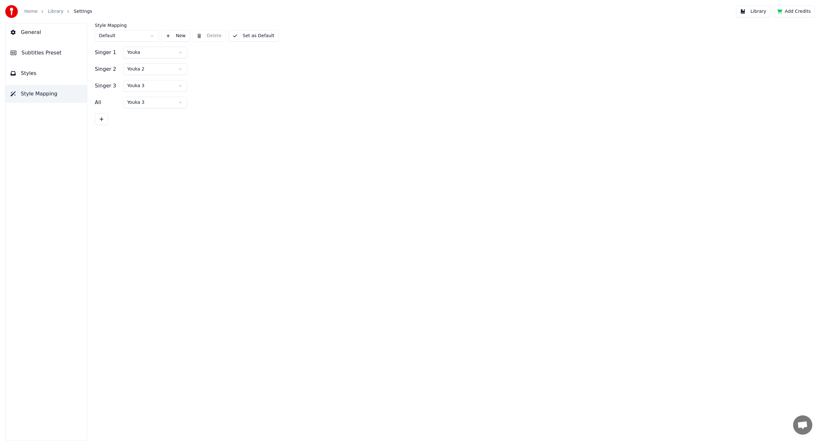 Image resolution: width=820 pixels, height=441 pixels. What do you see at coordinates (108, 69) in the screenshot?
I see `div: Singer 2` at bounding box center [108, 69].